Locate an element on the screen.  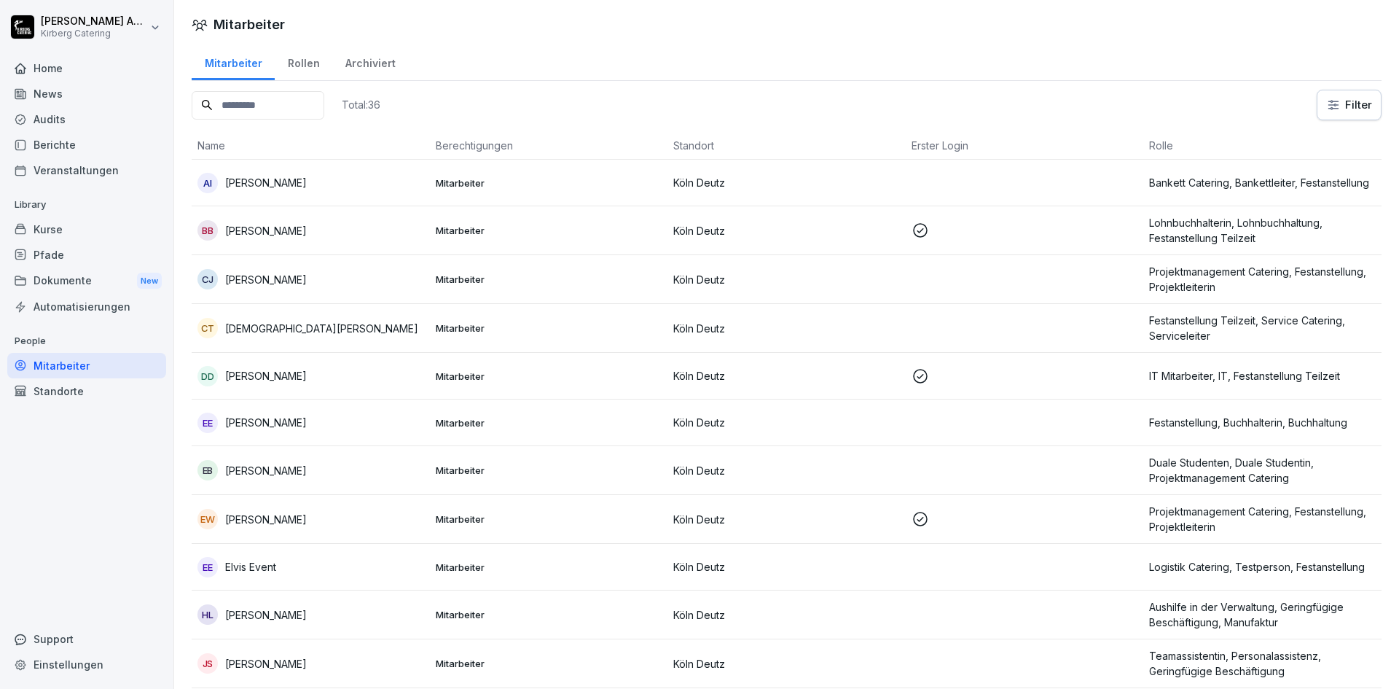
p: Duale Studenten, Duale Studentin, Projektmanagement Catering is located at coordinates (1262, 470).